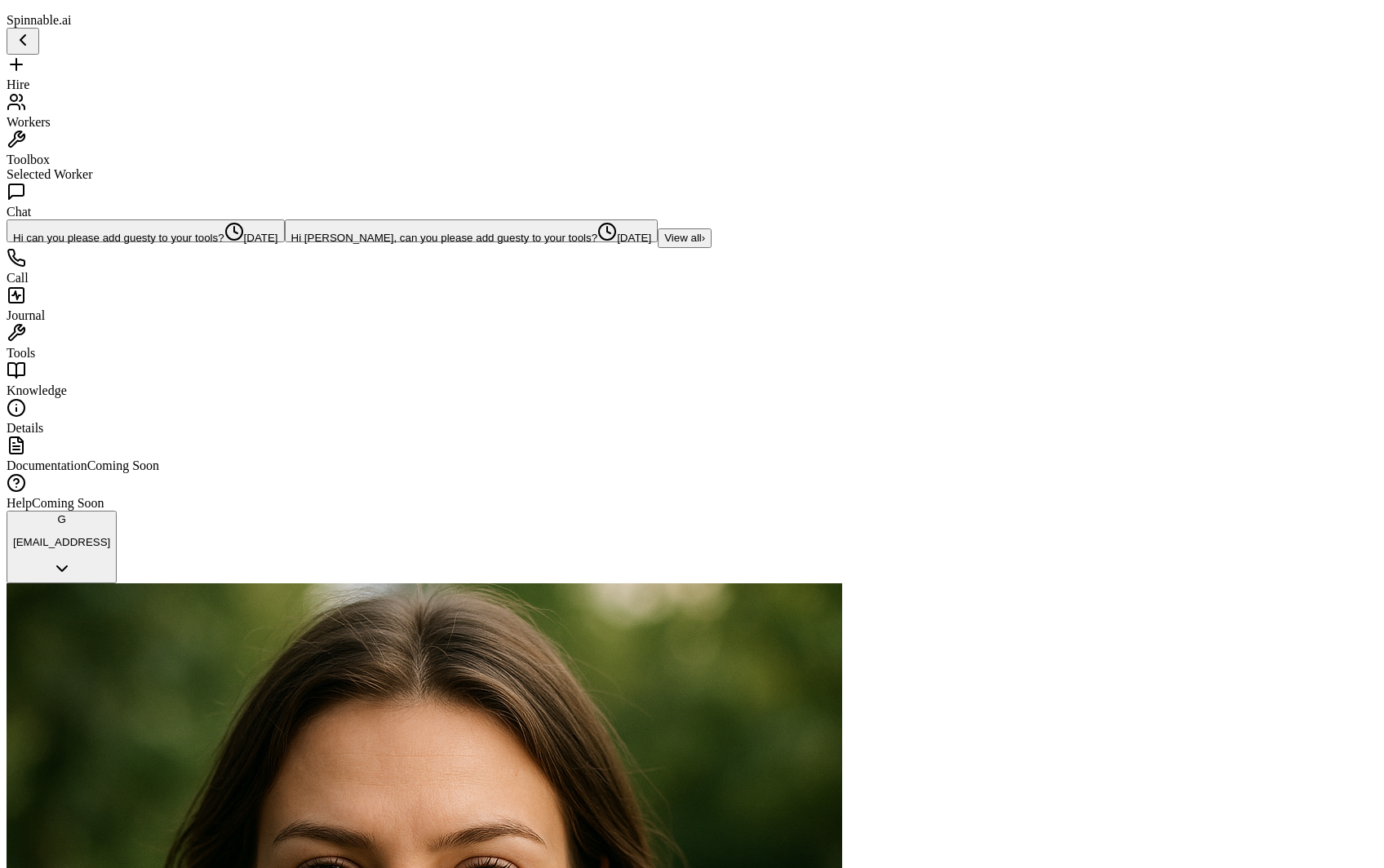  I want to click on span: Details, so click(25, 427).